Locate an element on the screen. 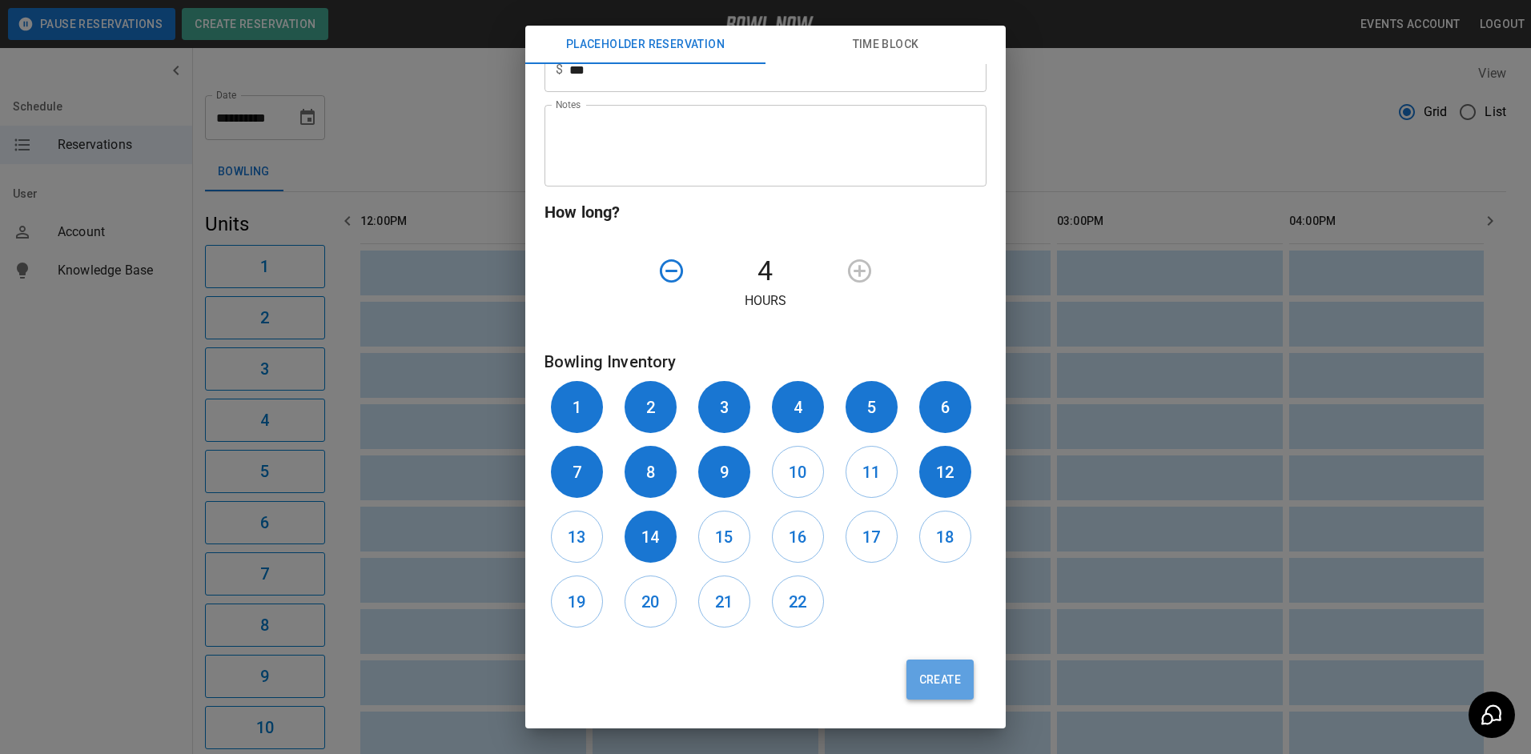  button: 8 is located at coordinates (650, 472).